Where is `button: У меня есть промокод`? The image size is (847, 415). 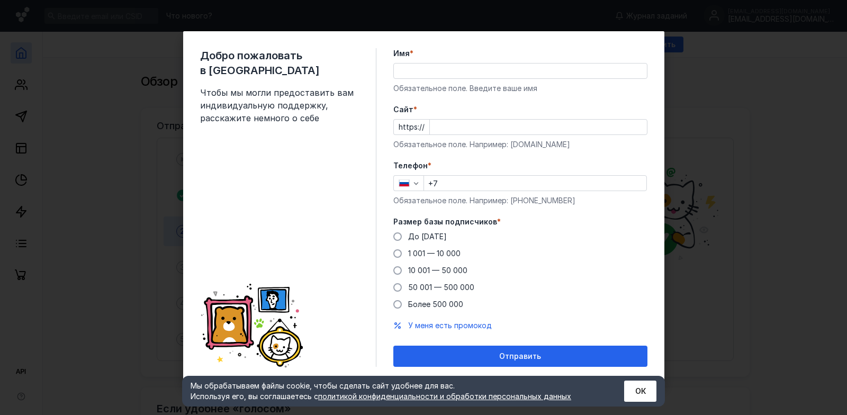
button: У меня есть промокод is located at coordinates (450, 326).